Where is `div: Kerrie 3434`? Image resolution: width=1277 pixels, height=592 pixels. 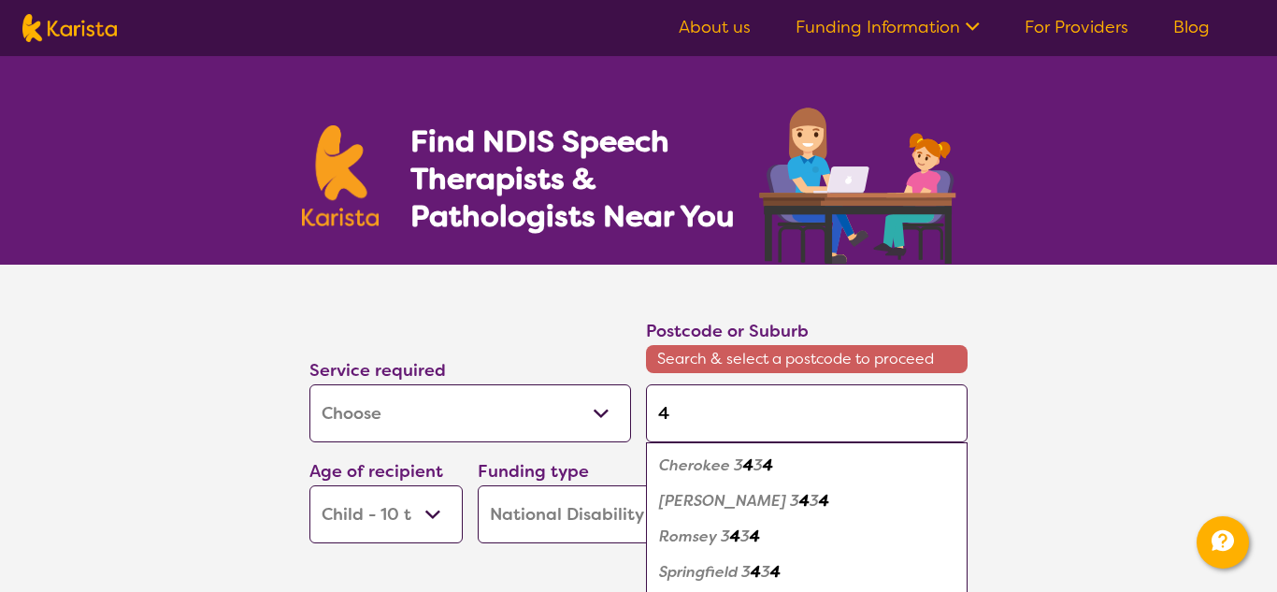
div: Kerrie 3434 is located at coordinates (807, 501).